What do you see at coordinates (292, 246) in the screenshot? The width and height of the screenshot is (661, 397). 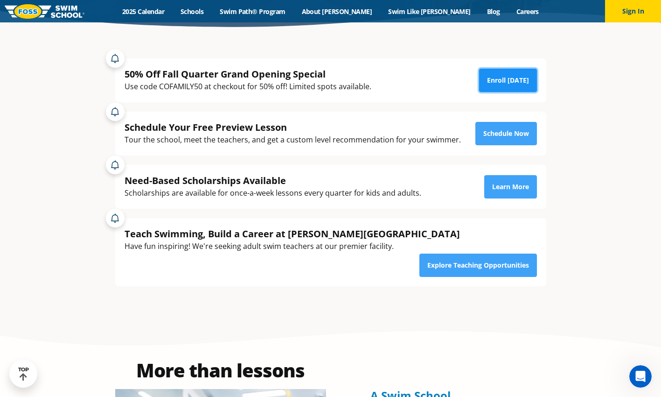 I see `div: Have fun inspiring! We're seeking adult swim teachers at our premier facility.` at bounding box center [292, 246].